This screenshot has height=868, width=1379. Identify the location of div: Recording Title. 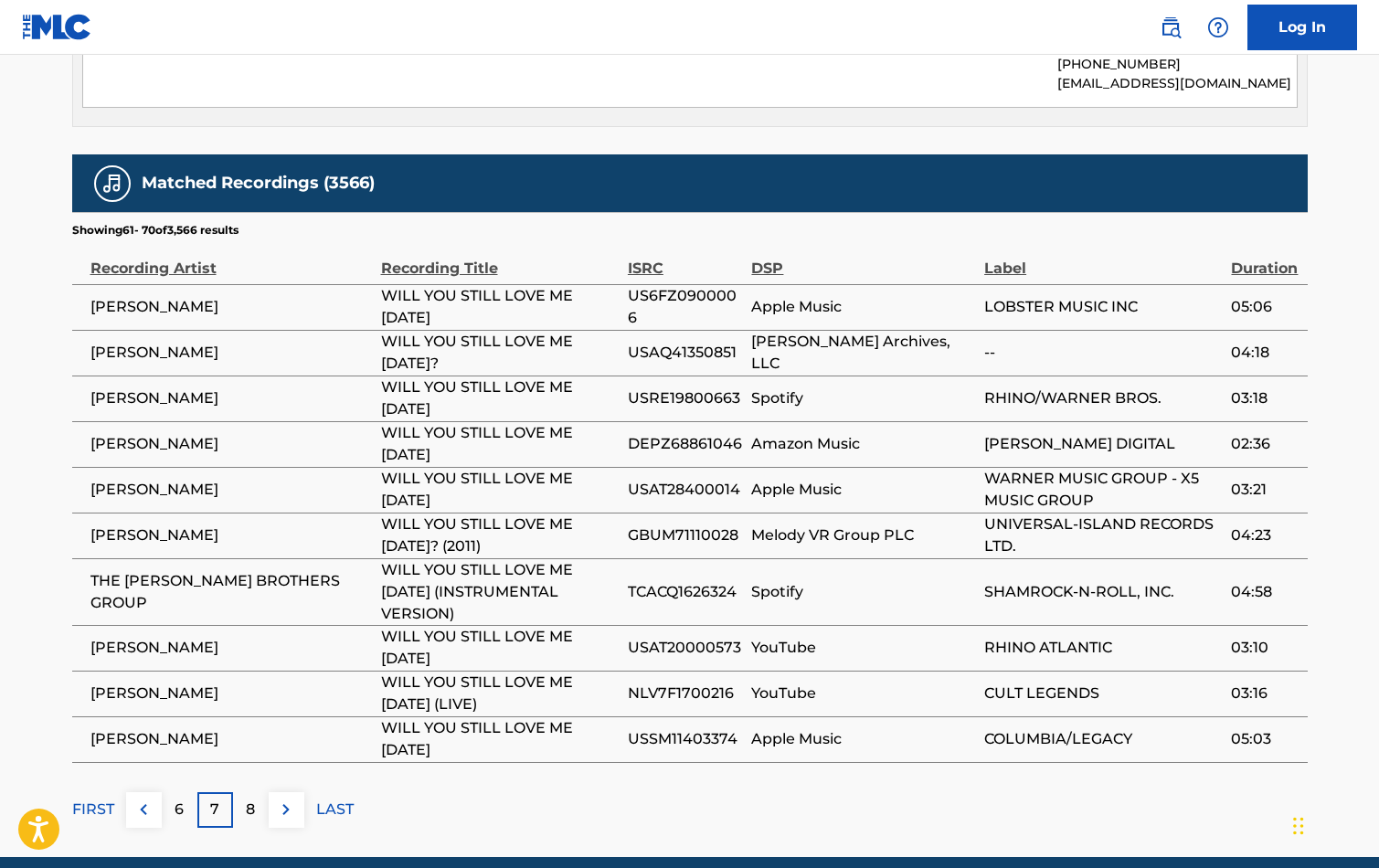
(500, 259).